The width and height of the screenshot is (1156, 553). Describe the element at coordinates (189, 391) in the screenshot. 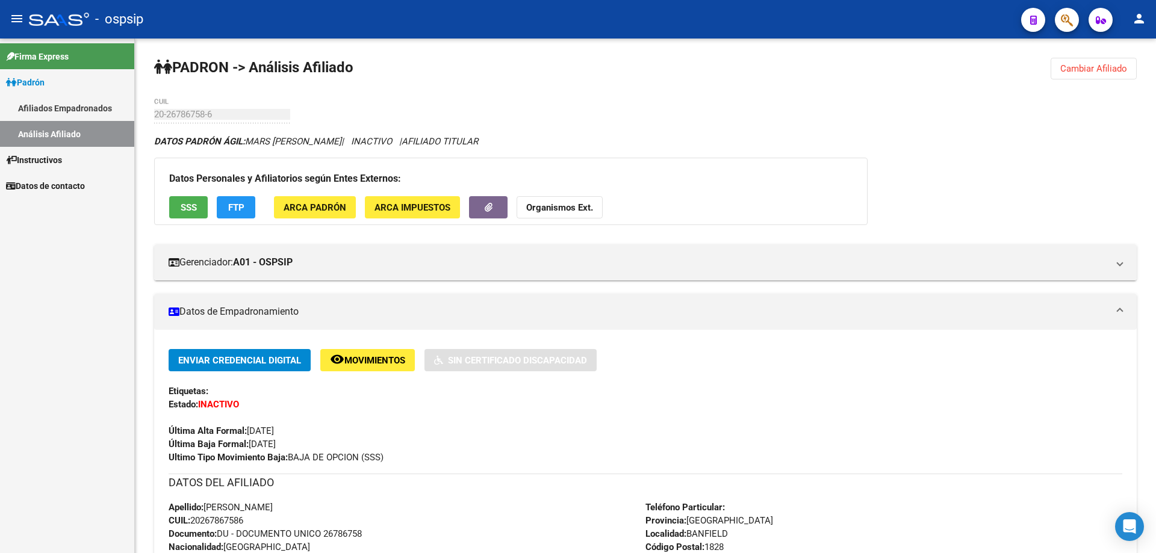

I see `strong: Etiquetas:` at that location.